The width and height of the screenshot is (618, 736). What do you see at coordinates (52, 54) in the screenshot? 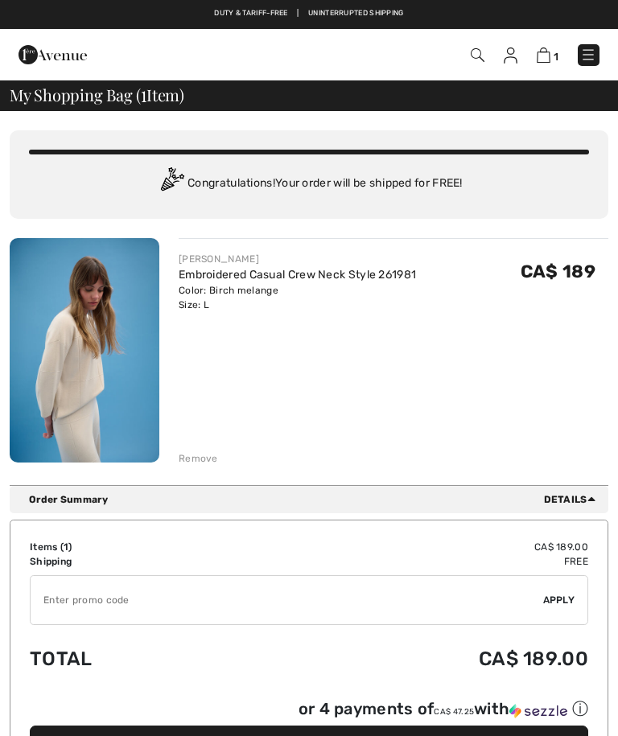
I see `a: 1ère Avenue` at bounding box center [52, 54].